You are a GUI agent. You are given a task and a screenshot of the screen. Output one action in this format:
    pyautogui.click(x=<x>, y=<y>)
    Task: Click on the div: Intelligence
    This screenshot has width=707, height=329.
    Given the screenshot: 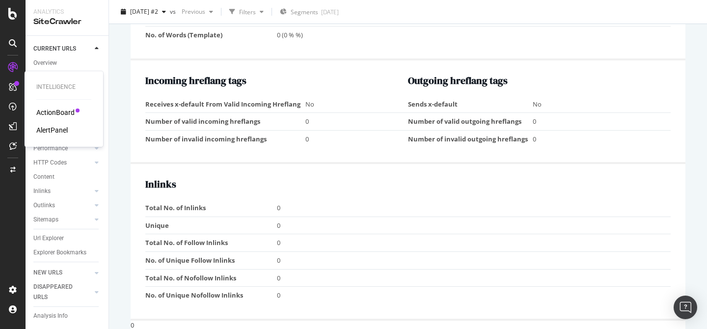 What is the action you would take?
    pyautogui.click(x=64, y=87)
    